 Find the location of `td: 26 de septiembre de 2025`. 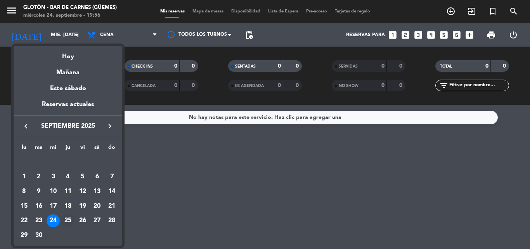

td: 26 de septiembre de 2025 is located at coordinates (83, 221).